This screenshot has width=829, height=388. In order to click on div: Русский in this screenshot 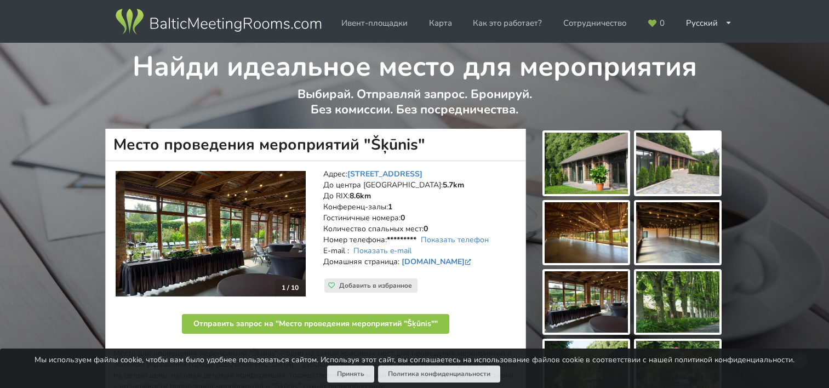, I will do `click(709, 23)`.